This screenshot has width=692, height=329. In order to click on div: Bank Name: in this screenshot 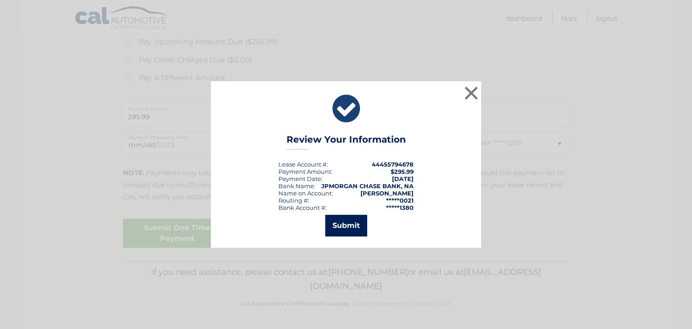, I will do `click(297, 186)`.